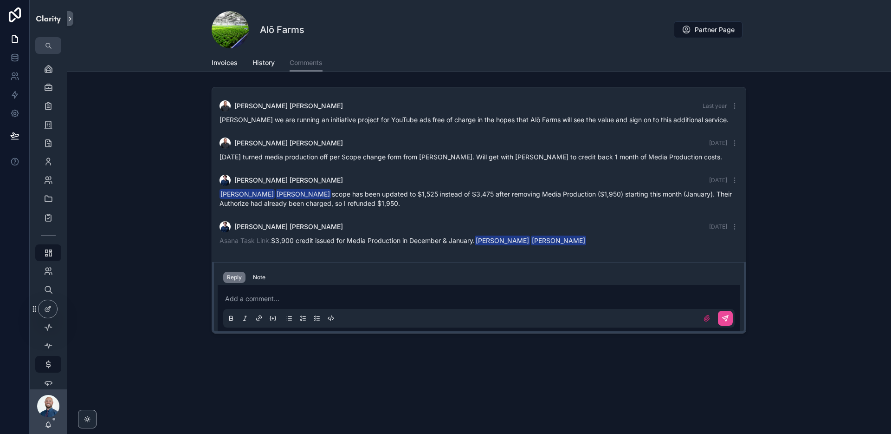 Image resolution: width=891 pixels, height=434 pixels. I want to click on img: App logo, so click(48, 19).